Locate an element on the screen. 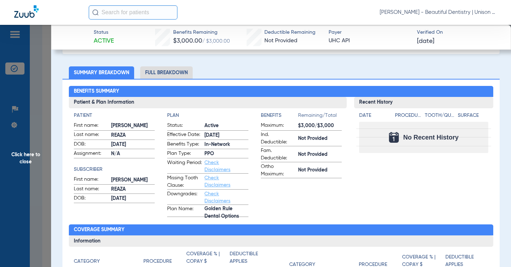  h2: Benefits Summary is located at coordinates (281, 91).